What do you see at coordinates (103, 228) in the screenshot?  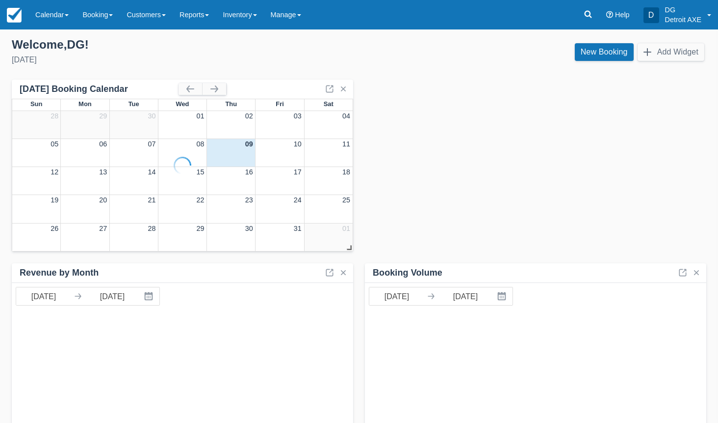 I see `a: 27` at bounding box center [103, 228].